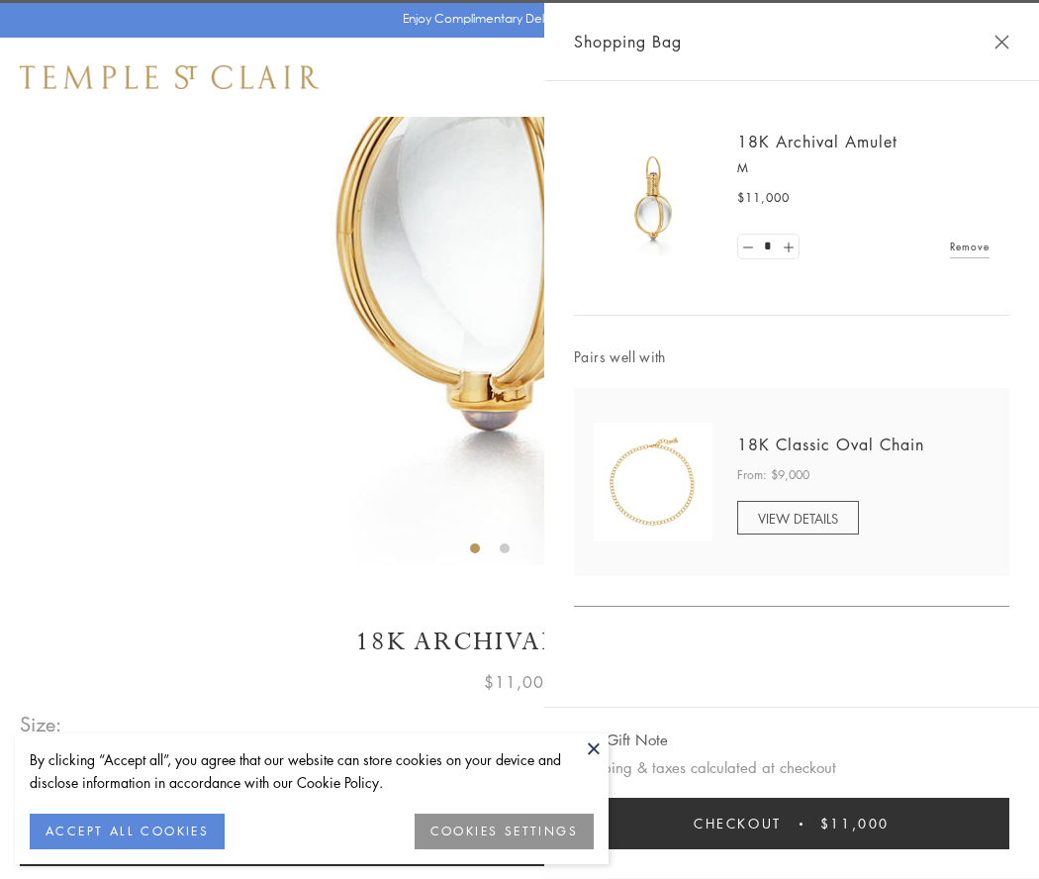  What do you see at coordinates (792, 767) in the screenshot?
I see `p: Shipping & taxes calculated at checkout` at bounding box center [792, 767].